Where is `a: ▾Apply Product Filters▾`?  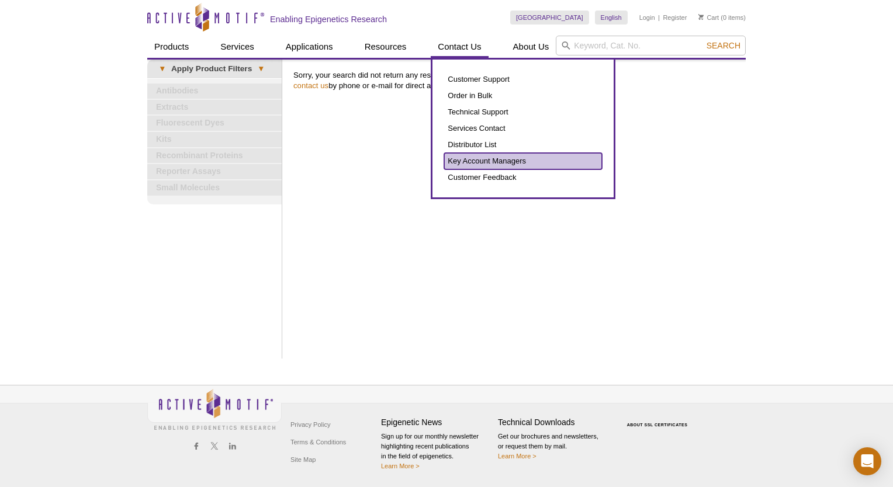 a: ▾Apply Product Filters▾ is located at coordinates (214, 69).